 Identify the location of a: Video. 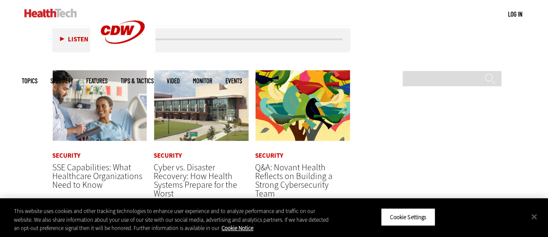
(173, 81).